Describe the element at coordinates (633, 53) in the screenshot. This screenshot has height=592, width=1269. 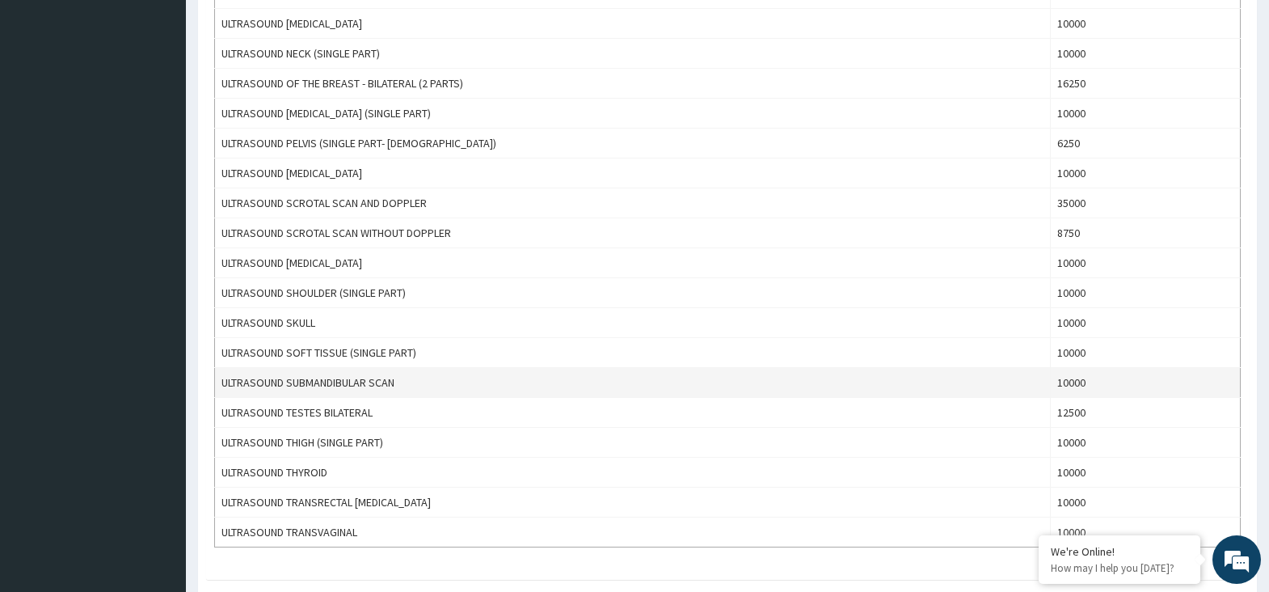
I see `td: ULTRASOUND NECK (SINGLE PART)` at that location.